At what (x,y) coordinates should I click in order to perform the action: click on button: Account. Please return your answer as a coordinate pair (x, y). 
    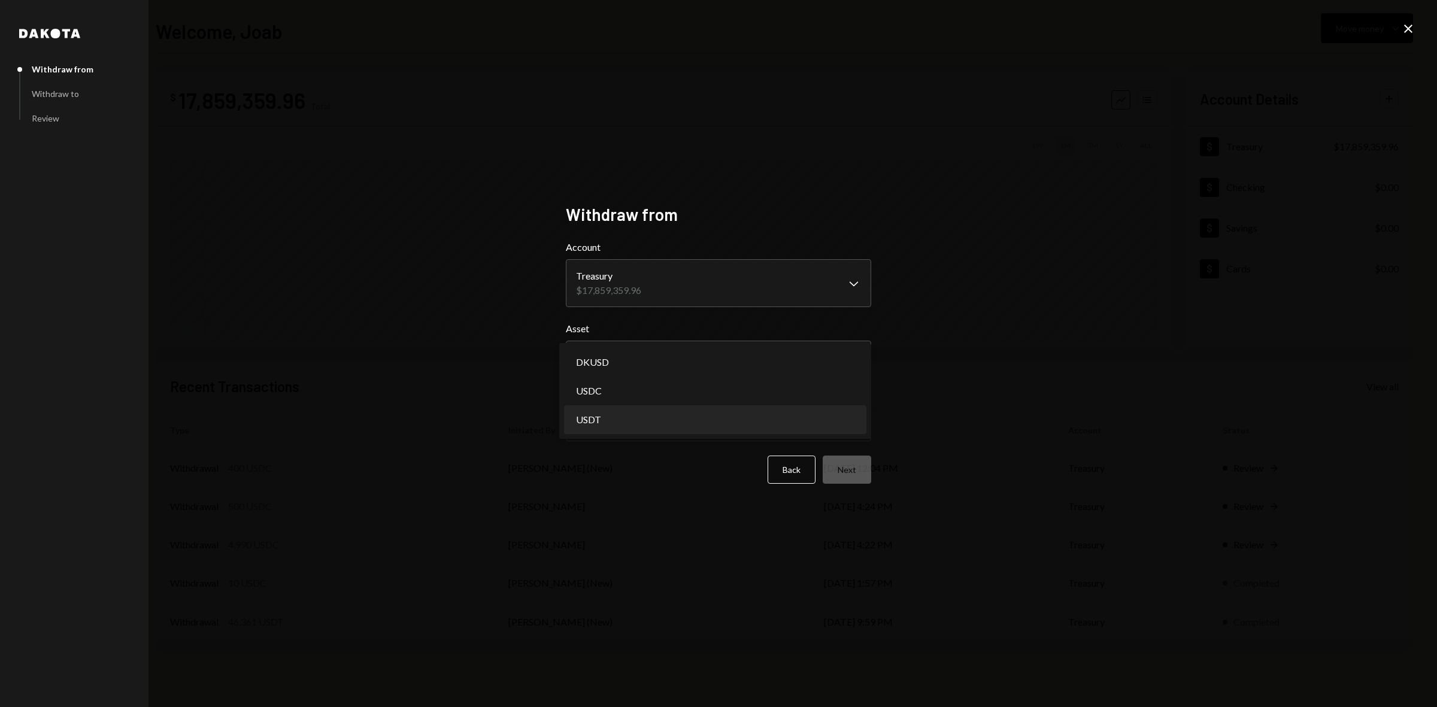
    Looking at the image, I should click on (718, 283).